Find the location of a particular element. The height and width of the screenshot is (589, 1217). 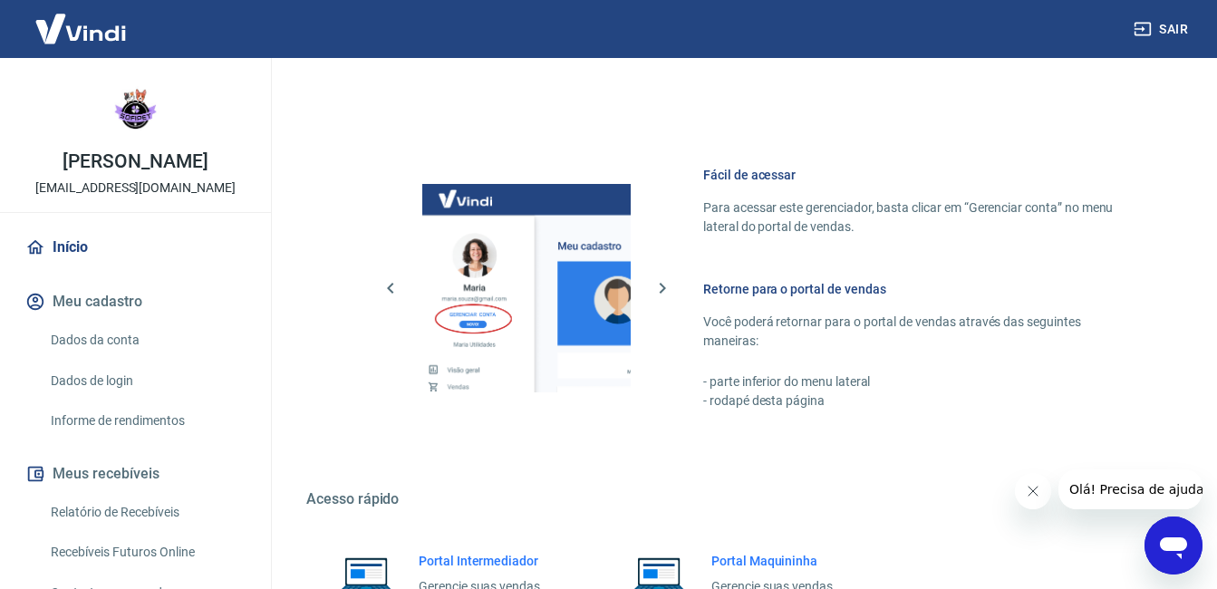

h6: Retorne para o portal de vendas is located at coordinates (916, 289).